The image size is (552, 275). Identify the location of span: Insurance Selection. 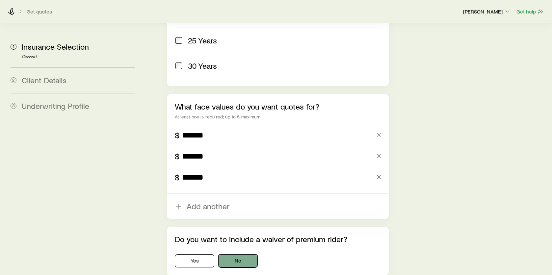
(55, 46).